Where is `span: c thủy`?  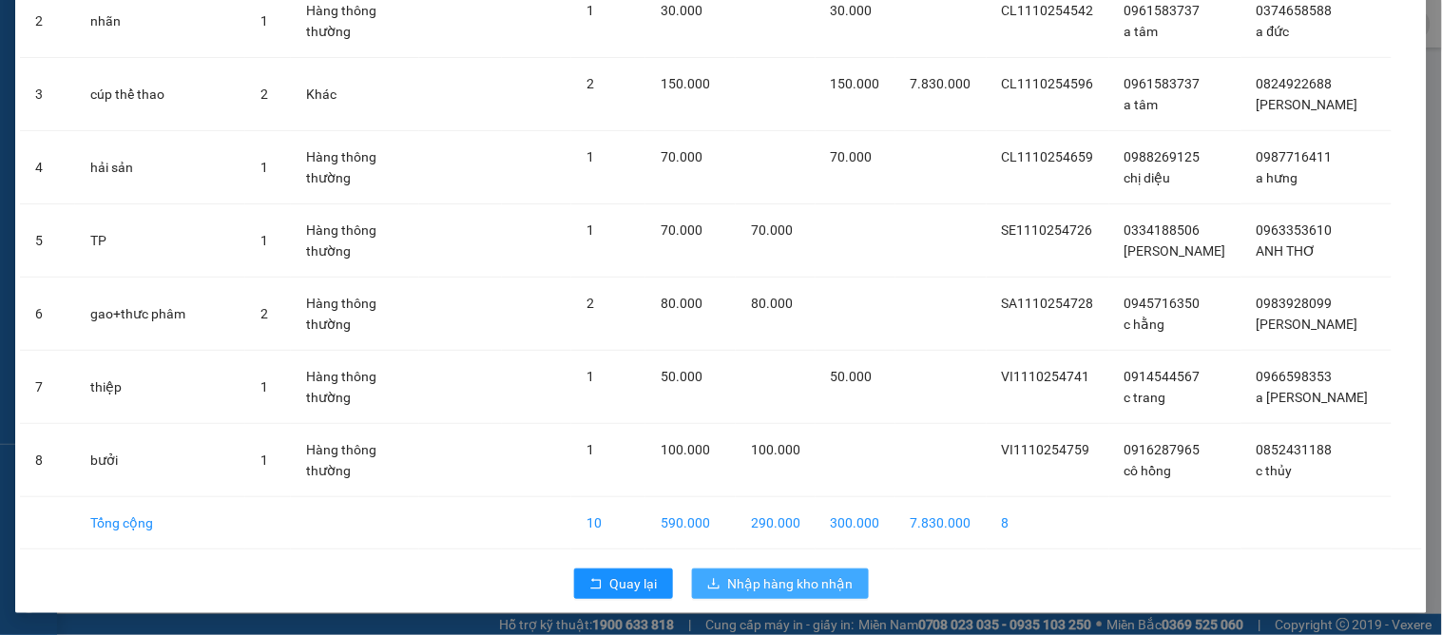
span: c thủy is located at coordinates (1275, 471).